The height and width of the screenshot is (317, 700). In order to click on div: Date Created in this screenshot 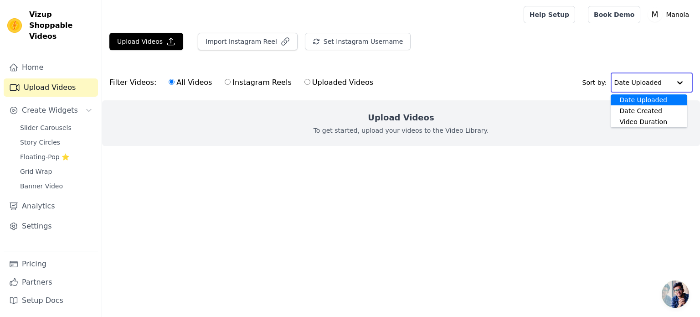, I will do `click(649, 111)`.